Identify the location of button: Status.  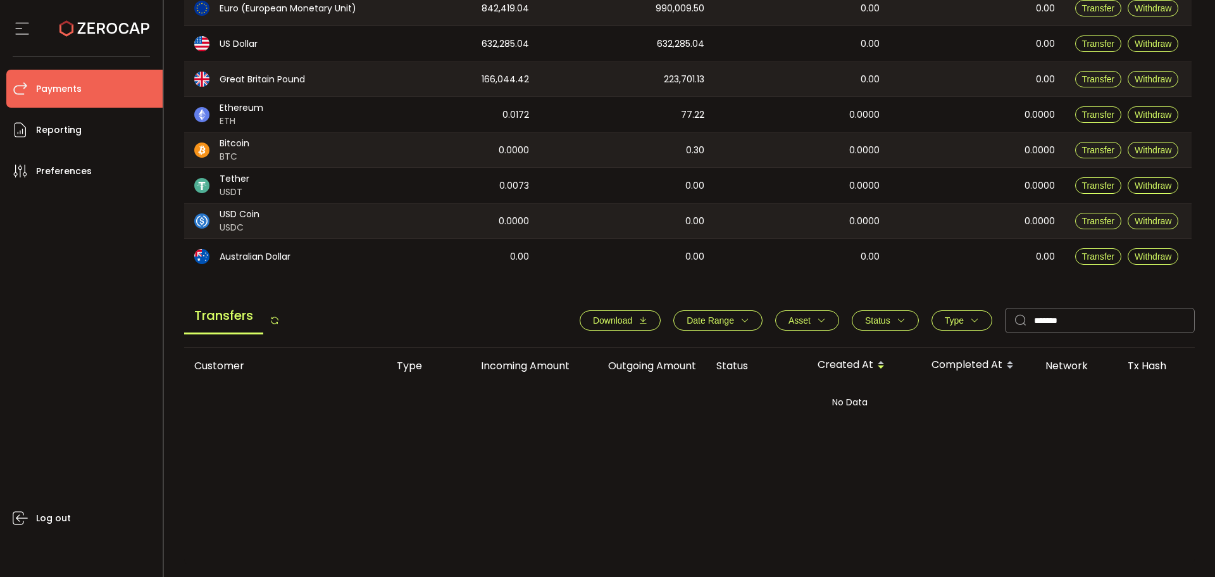
(885, 320).